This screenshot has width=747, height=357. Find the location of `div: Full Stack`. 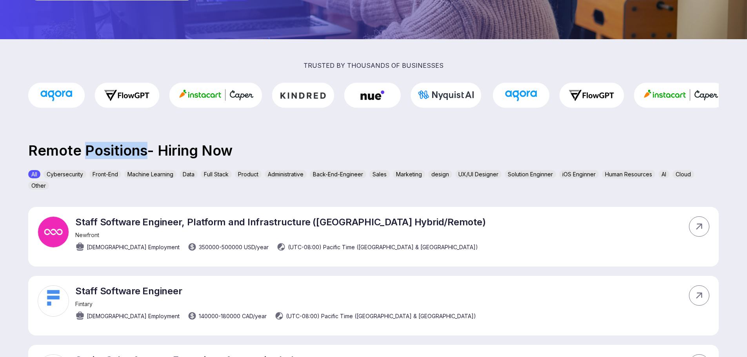

div: Full Stack is located at coordinates (216, 174).